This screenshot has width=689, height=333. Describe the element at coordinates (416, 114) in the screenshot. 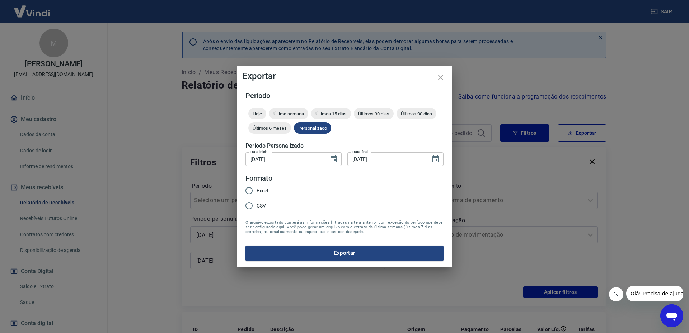

I see `span: Últimos 90 dias` at that location.